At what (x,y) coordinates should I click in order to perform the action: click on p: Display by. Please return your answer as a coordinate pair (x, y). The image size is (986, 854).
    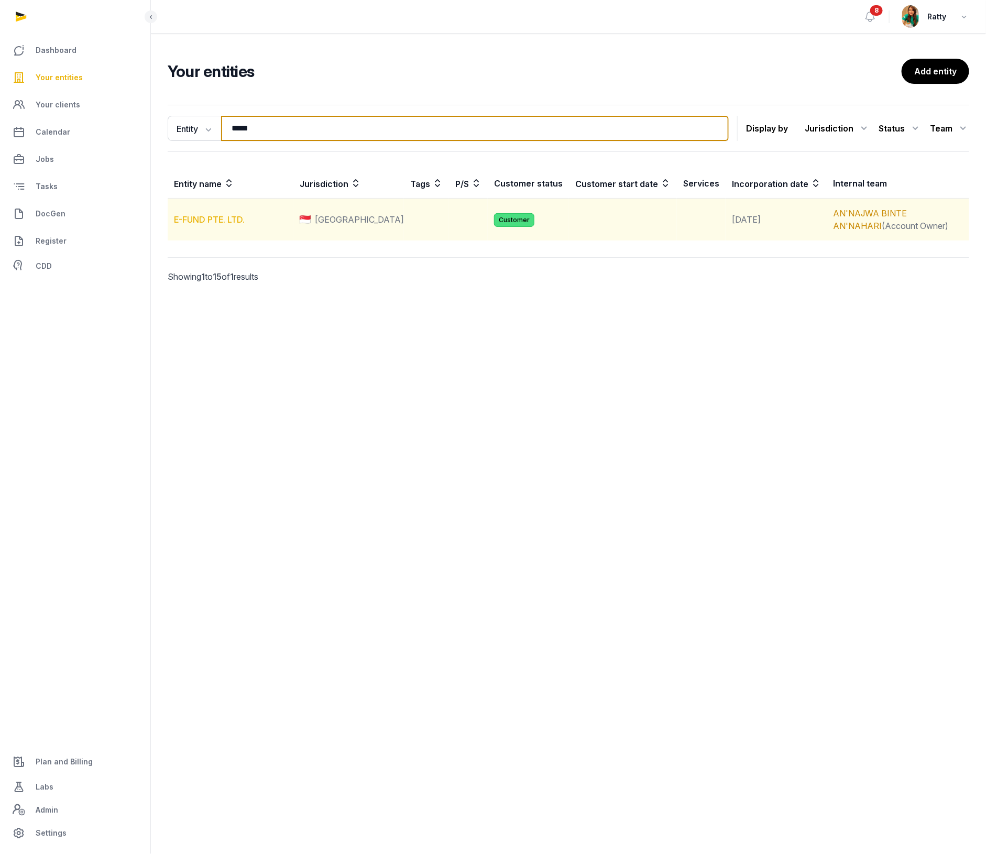
    Looking at the image, I should click on (767, 128).